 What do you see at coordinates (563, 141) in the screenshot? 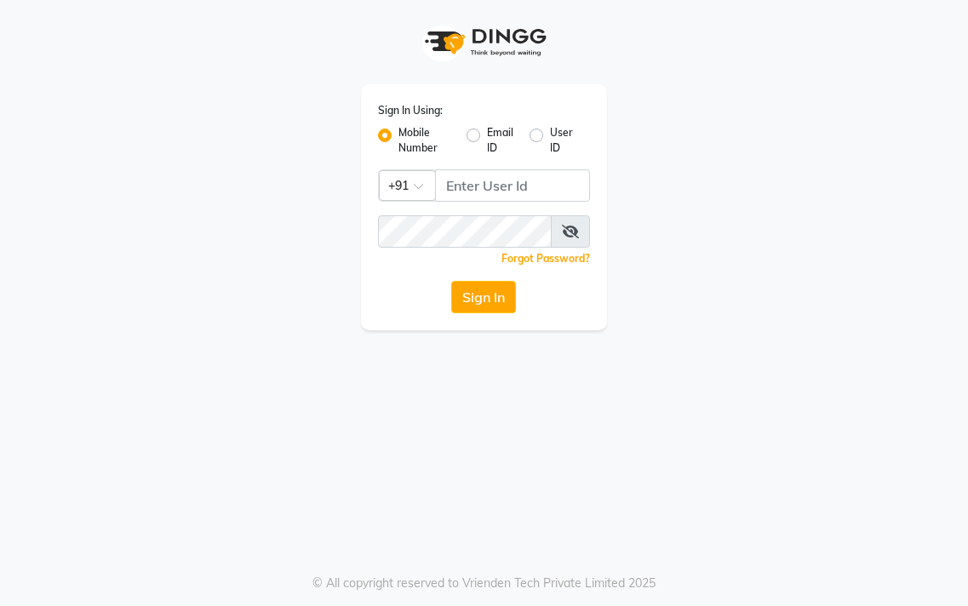
I see `label: User ID` at bounding box center [563, 141].